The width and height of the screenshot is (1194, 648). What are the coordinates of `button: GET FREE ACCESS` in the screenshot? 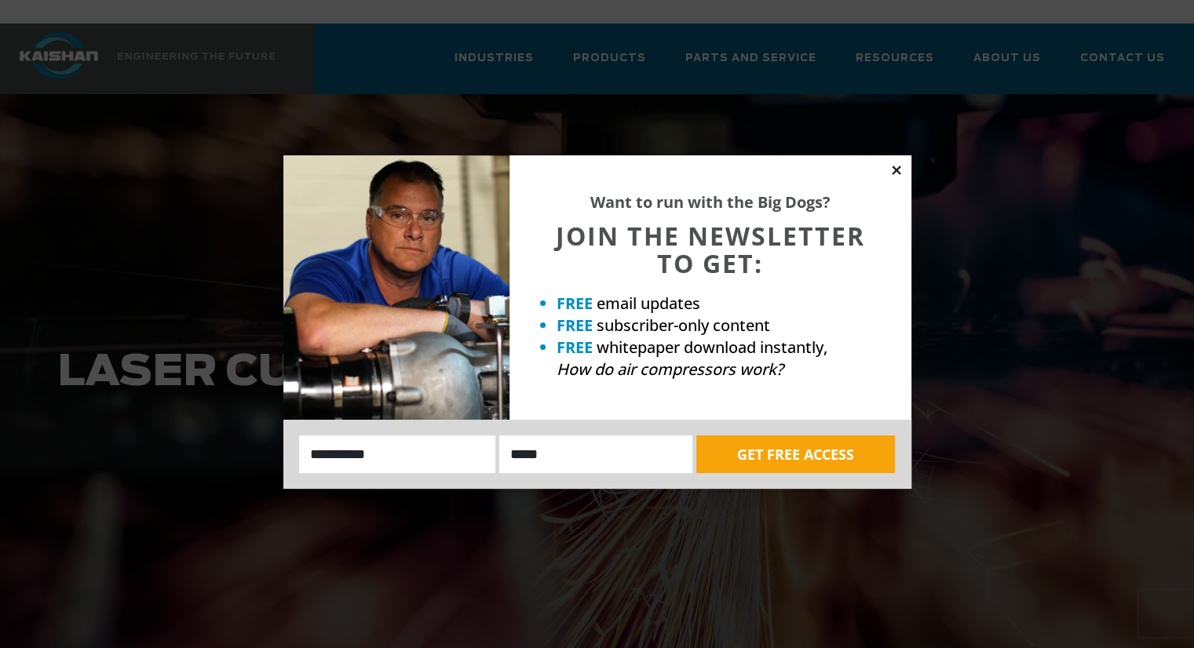 It's located at (795, 454).